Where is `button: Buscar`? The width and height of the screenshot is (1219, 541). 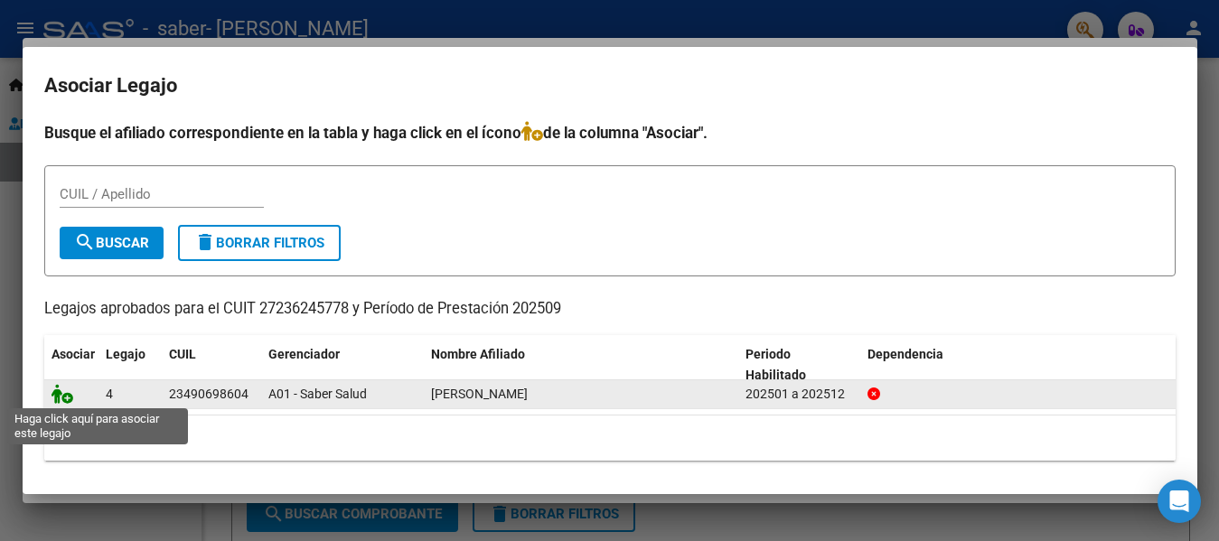 button: Buscar is located at coordinates (111, 243).